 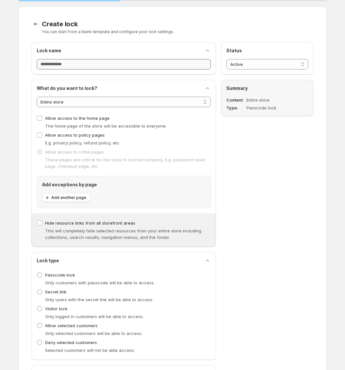 What do you see at coordinates (66, 198) in the screenshot?
I see `button: Add another page` at bounding box center [66, 198].